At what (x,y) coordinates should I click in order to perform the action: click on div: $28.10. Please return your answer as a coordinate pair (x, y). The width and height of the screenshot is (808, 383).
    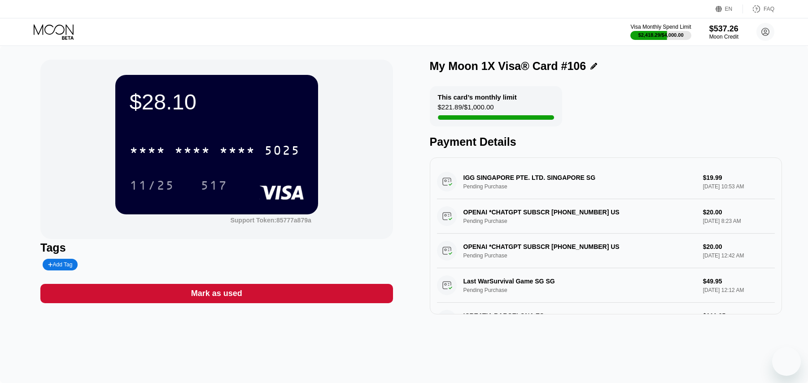
    Looking at the image, I should click on (217, 102).